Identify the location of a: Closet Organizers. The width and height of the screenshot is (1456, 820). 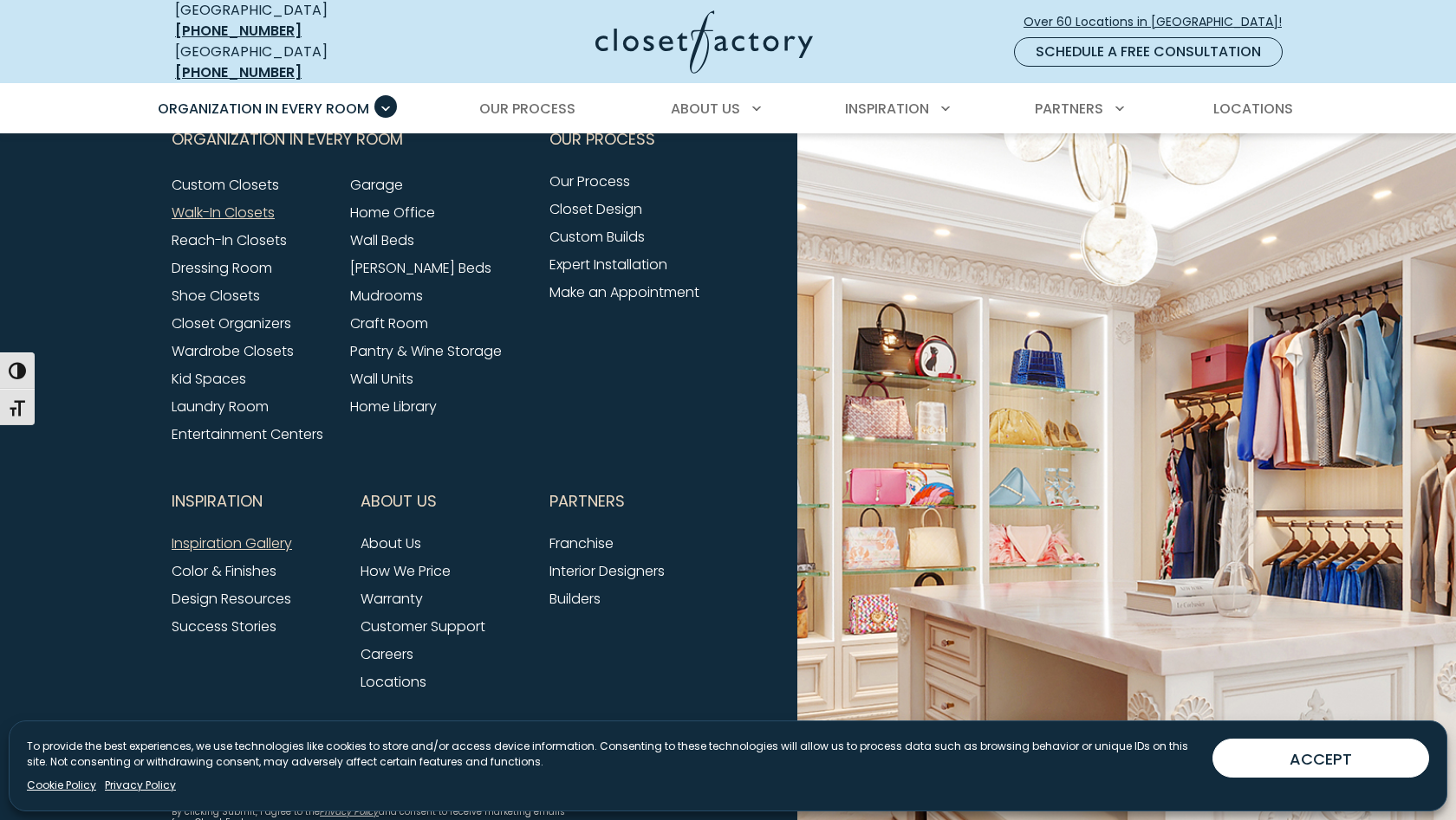
(231, 323).